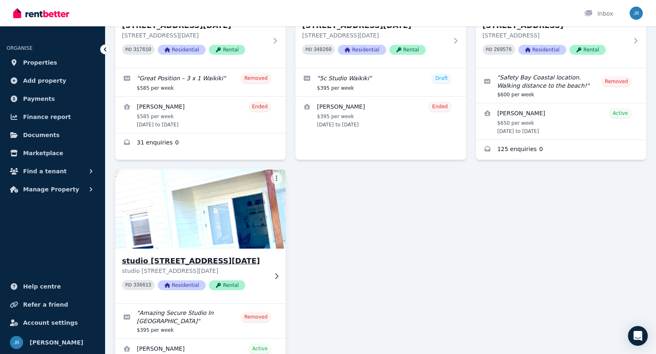 This screenshot has height=354, width=656. Describe the element at coordinates (51, 190) in the screenshot. I see `span: Manage Property` at that location.